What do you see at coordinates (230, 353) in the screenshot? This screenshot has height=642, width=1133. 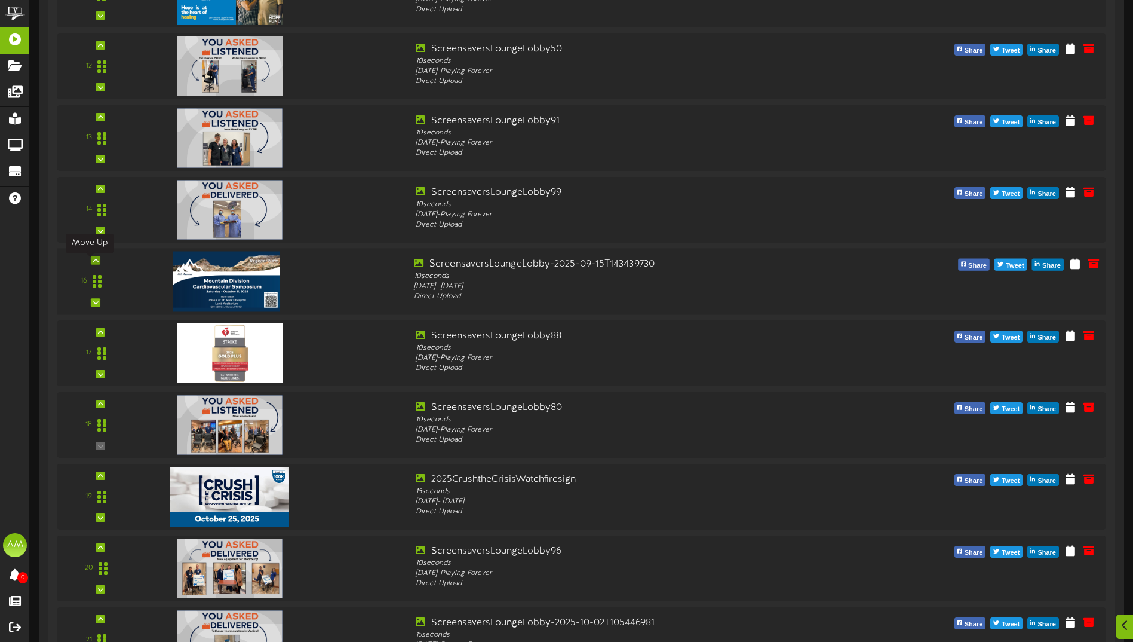 I see `img: 83c0a659-c3af-43aa-8bcb-32b3551891e8.jpg` at bounding box center [230, 353].